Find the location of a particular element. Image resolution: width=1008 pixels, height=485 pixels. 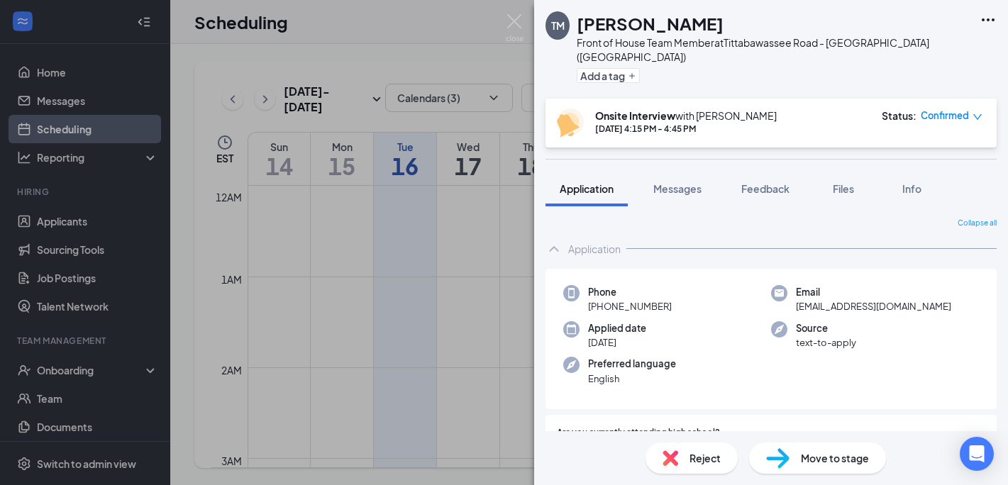

span: Move to stage is located at coordinates (835, 458).